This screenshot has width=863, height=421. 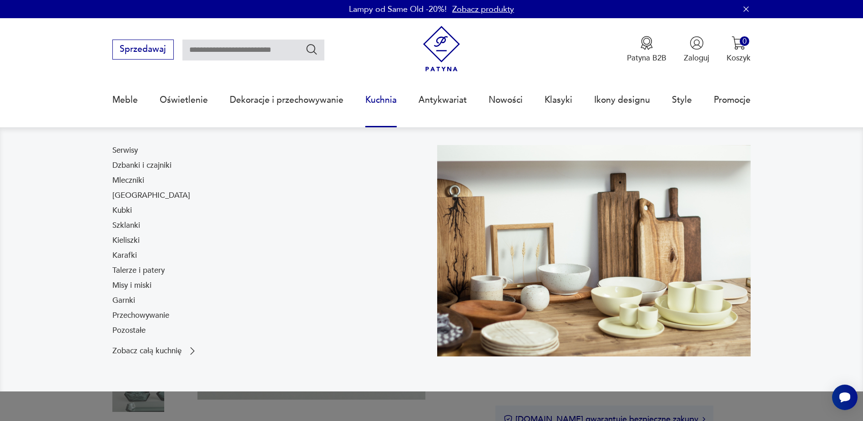 I want to click on a: Ikona medaluPatyna B2B, so click(x=646, y=50).